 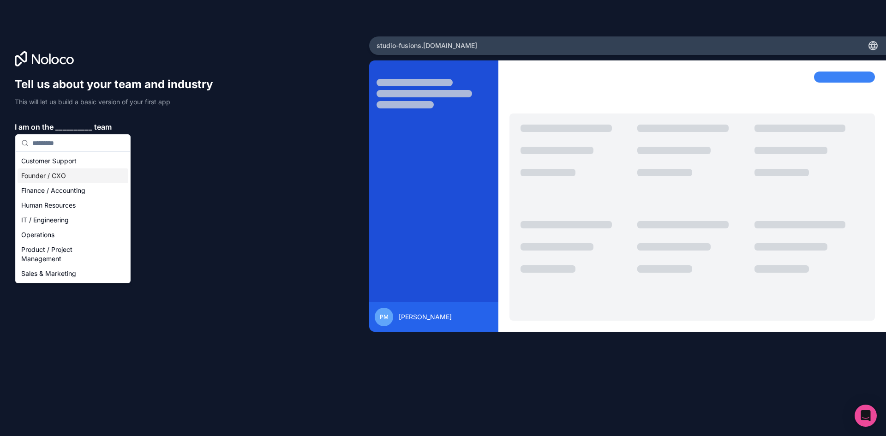 I want to click on span: PM, so click(x=384, y=317).